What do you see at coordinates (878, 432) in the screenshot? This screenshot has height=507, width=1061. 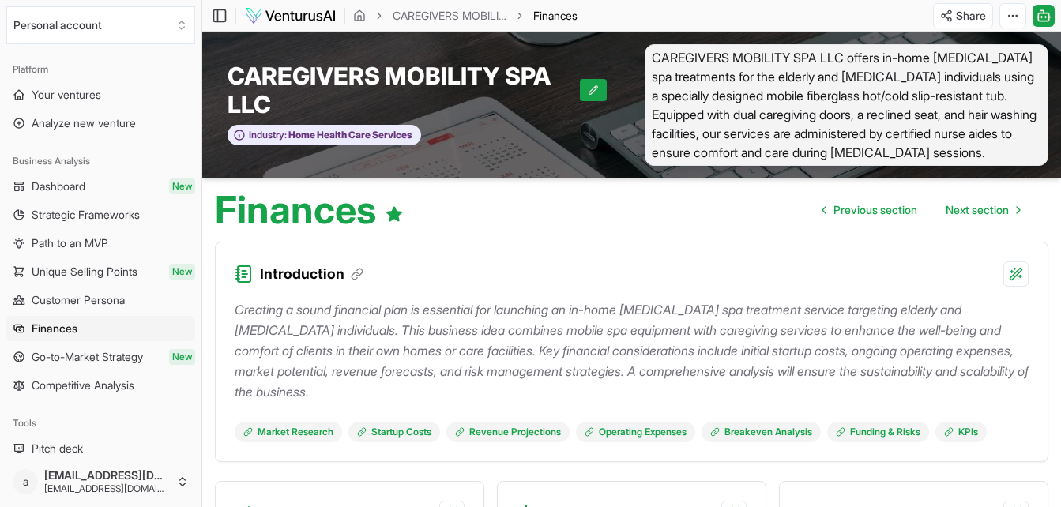 I see `a: Funding & Risks` at bounding box center [878, 432].